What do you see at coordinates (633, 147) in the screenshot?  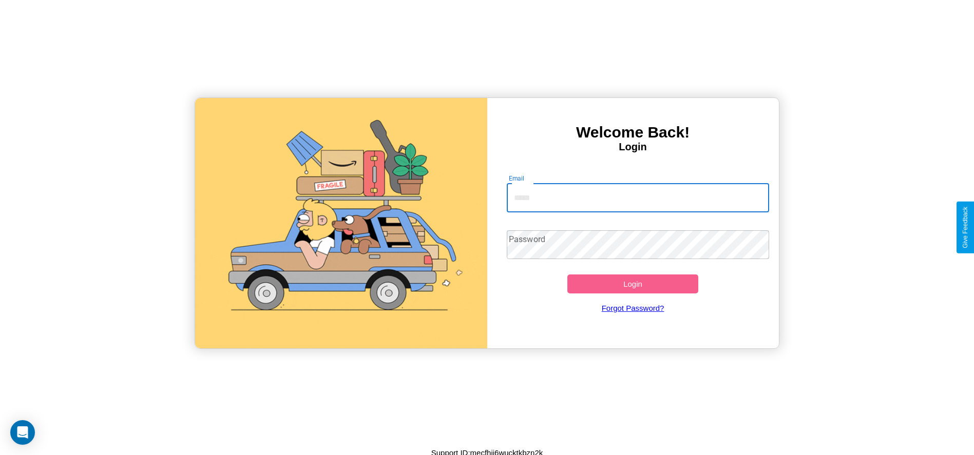 I see `h4: Login` at bounding box center [633, 147].